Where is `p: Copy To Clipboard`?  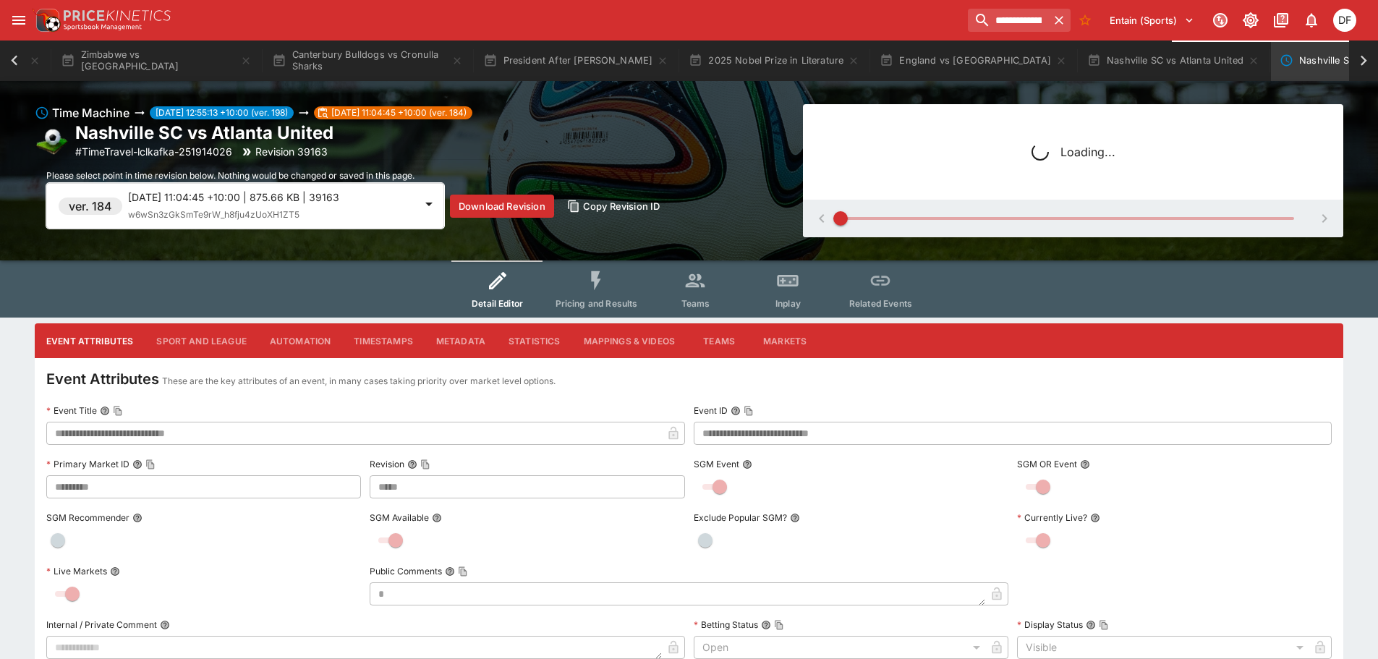
p: Copy To Clipboard is located at coordinates (153, 151).